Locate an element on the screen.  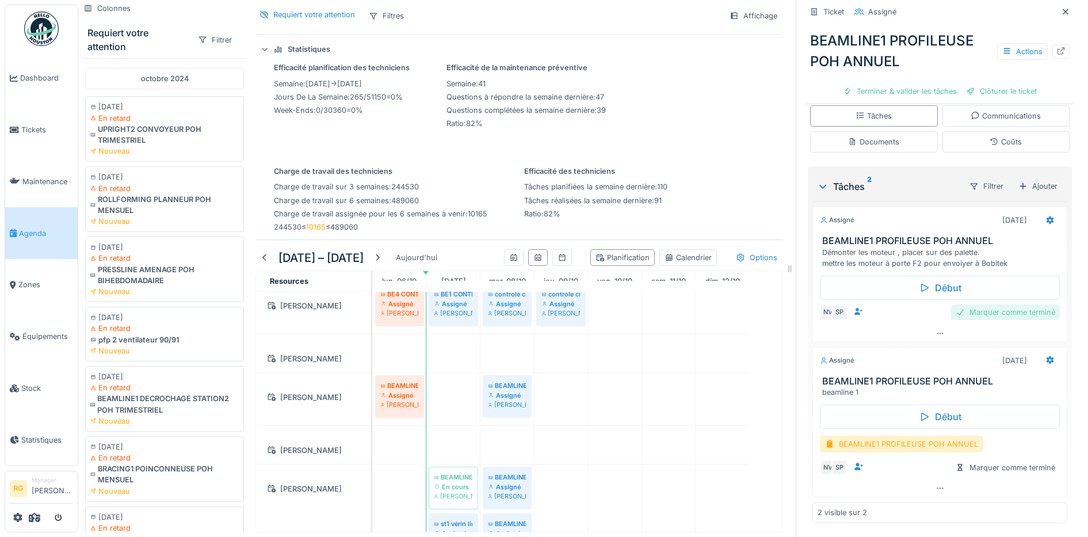
div: Filtres is located at coordinates (386, 16).